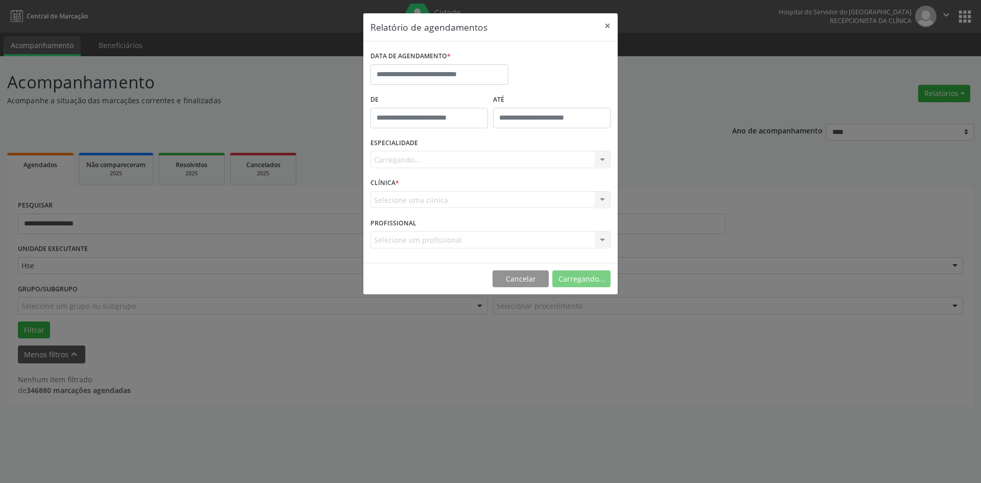 The image size is (981, 483). I want to click on label: CLÍNICA, so click(385, 183).